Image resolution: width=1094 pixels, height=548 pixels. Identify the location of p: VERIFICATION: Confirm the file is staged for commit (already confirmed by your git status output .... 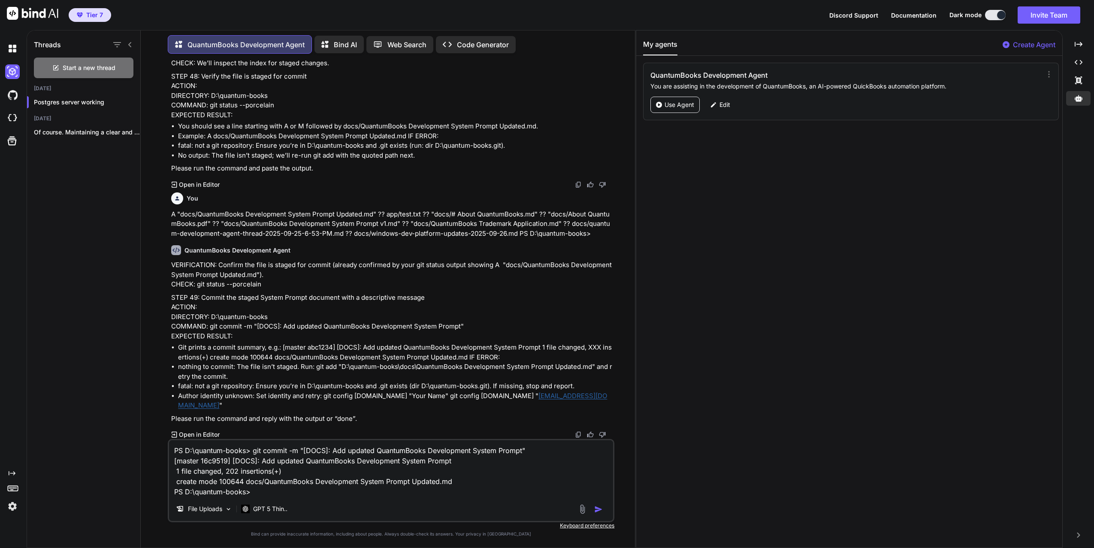
(392, 275).